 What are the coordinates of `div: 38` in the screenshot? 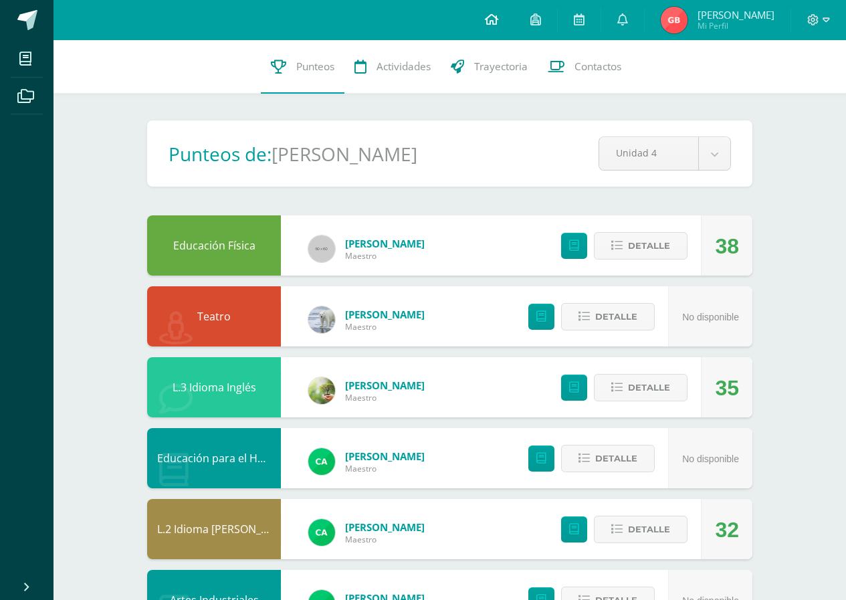 It's located at (727, 246).